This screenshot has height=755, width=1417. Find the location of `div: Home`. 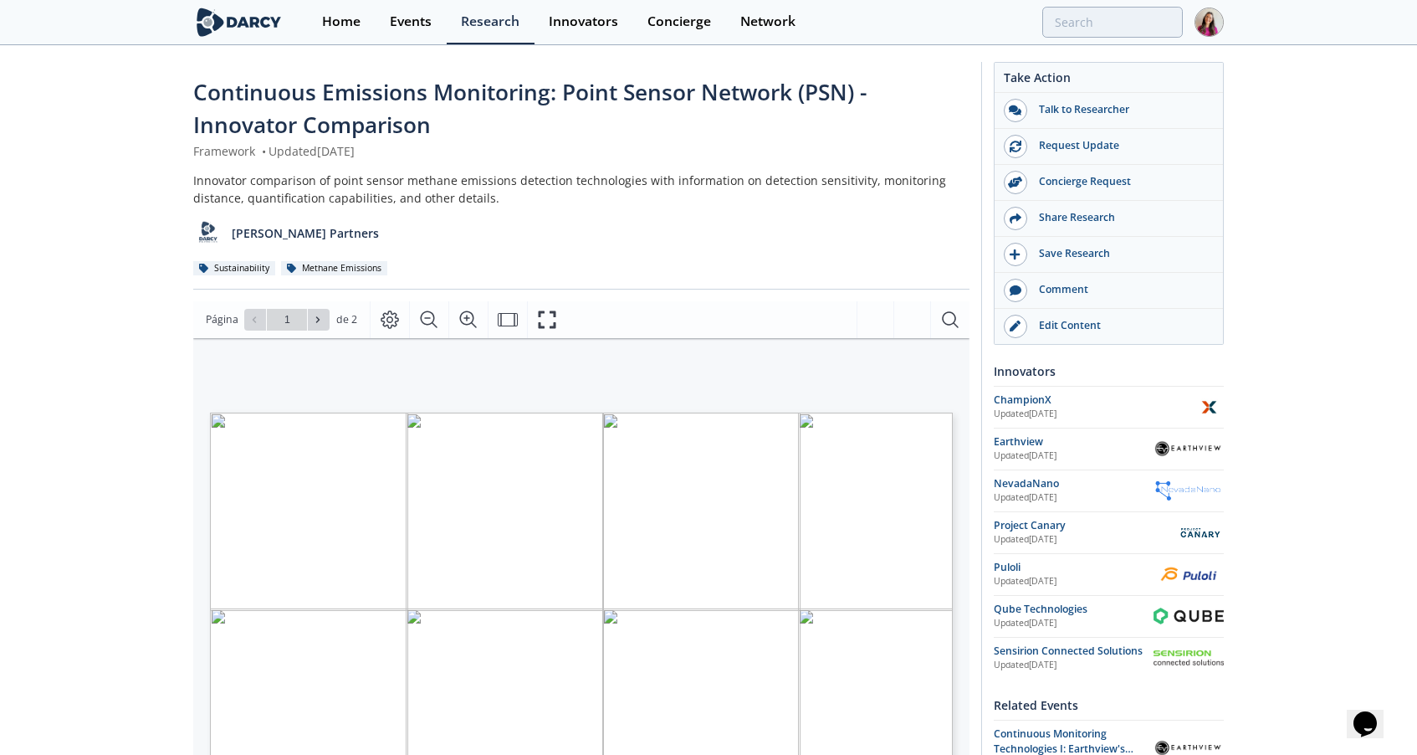

div: Home is located at coordinates (341, 22).